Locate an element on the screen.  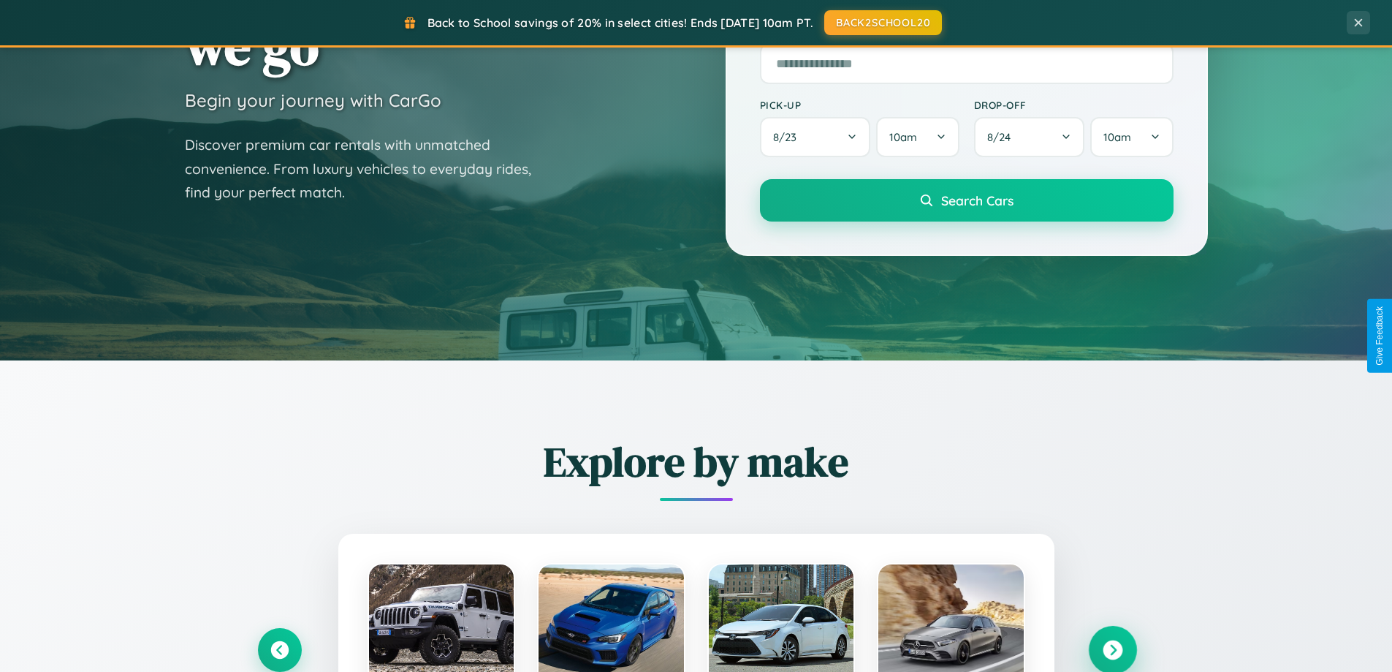
div: Give Feedback is located at coordinates (1380, 335).